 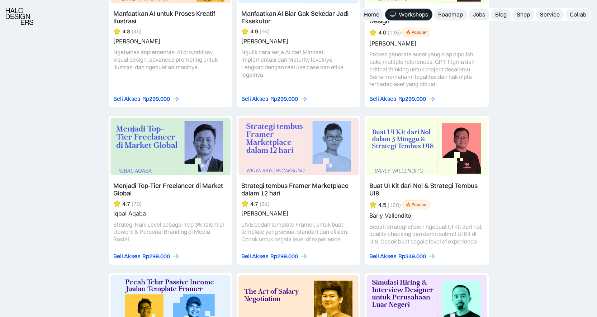 I want to click on div: Jobs, so click(x=479, y=14).